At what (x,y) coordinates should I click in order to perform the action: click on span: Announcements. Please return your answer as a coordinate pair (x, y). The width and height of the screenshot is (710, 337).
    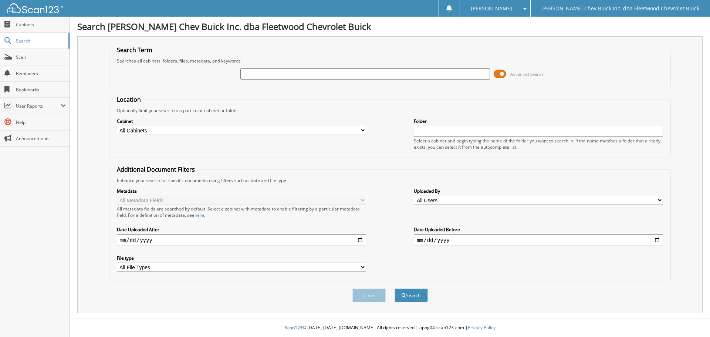
    Looking at the image, I should click on (41, 138).